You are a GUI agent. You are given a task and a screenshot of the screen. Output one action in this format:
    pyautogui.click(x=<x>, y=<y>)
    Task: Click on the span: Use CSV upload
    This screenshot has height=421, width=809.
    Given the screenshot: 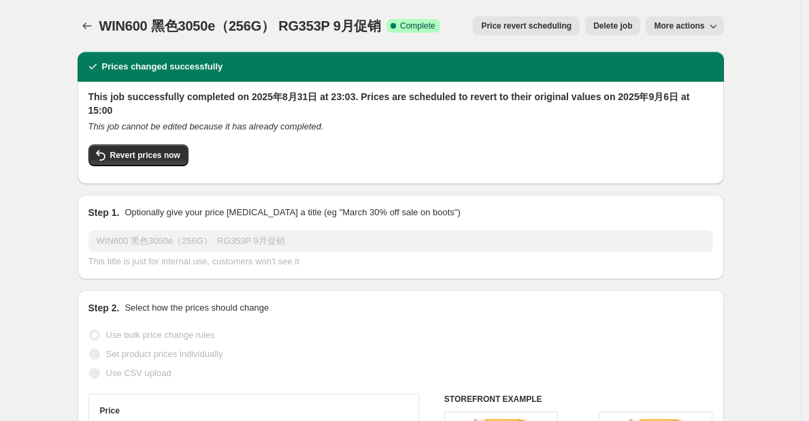 What is the action you would take?
    pyautogui.click(x=139, y=372)
    